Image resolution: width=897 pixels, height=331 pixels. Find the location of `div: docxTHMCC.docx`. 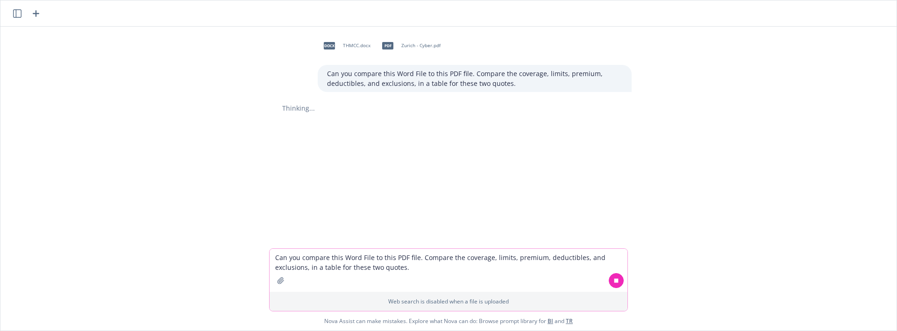

div: docxTHMCC.docx is located at coordinates (345, 46).